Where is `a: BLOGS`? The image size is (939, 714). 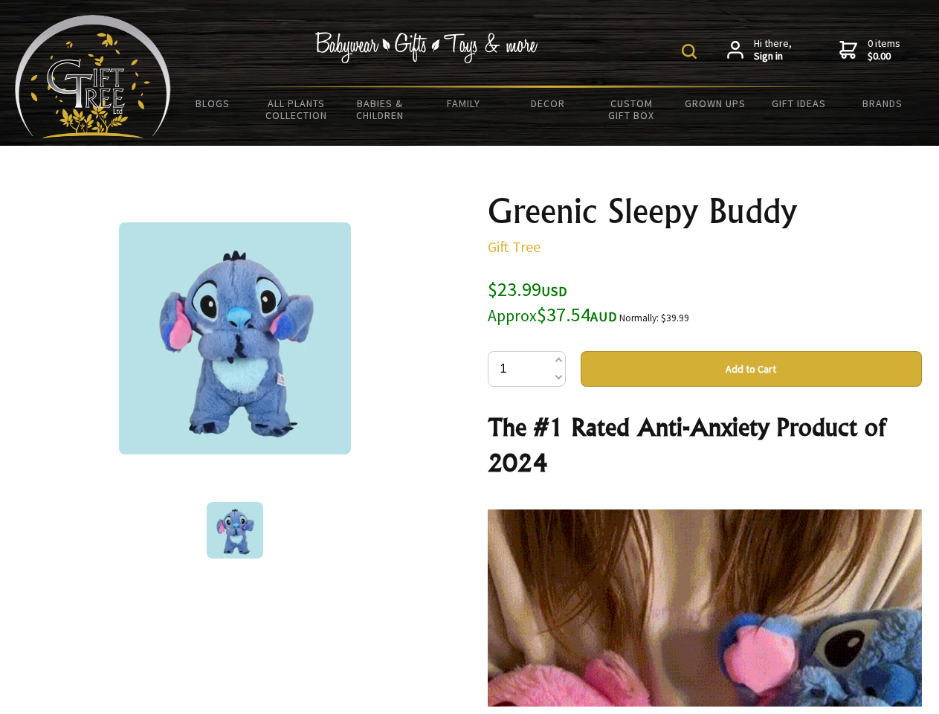 a: BLOGS is located at coordinates (213, 103).